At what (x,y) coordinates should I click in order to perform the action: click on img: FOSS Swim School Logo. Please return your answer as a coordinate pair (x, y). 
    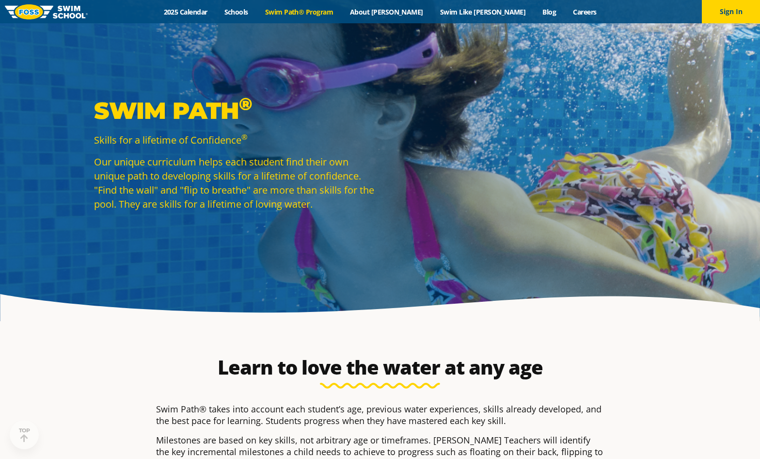
    Looking at the image, I should click on (46, 12).